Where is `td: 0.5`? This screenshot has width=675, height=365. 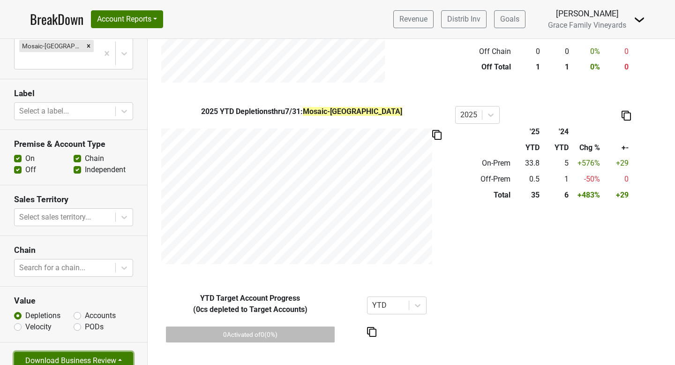
td: 0.5 is located at coordinates (527, 179).